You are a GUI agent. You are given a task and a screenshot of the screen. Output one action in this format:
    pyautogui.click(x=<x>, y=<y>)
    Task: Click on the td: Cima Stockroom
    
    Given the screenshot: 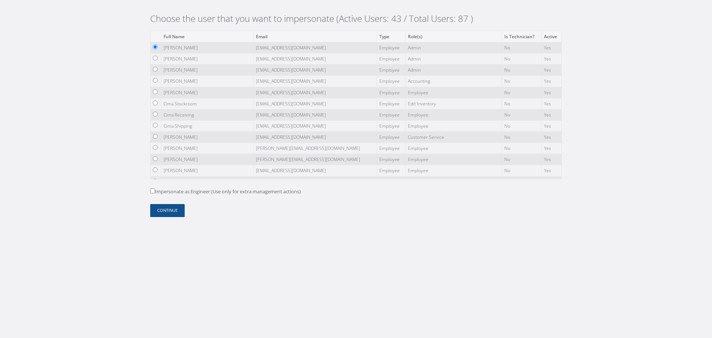 What is the action you would take?
    pyautogui.click(x=207, y=104)
    